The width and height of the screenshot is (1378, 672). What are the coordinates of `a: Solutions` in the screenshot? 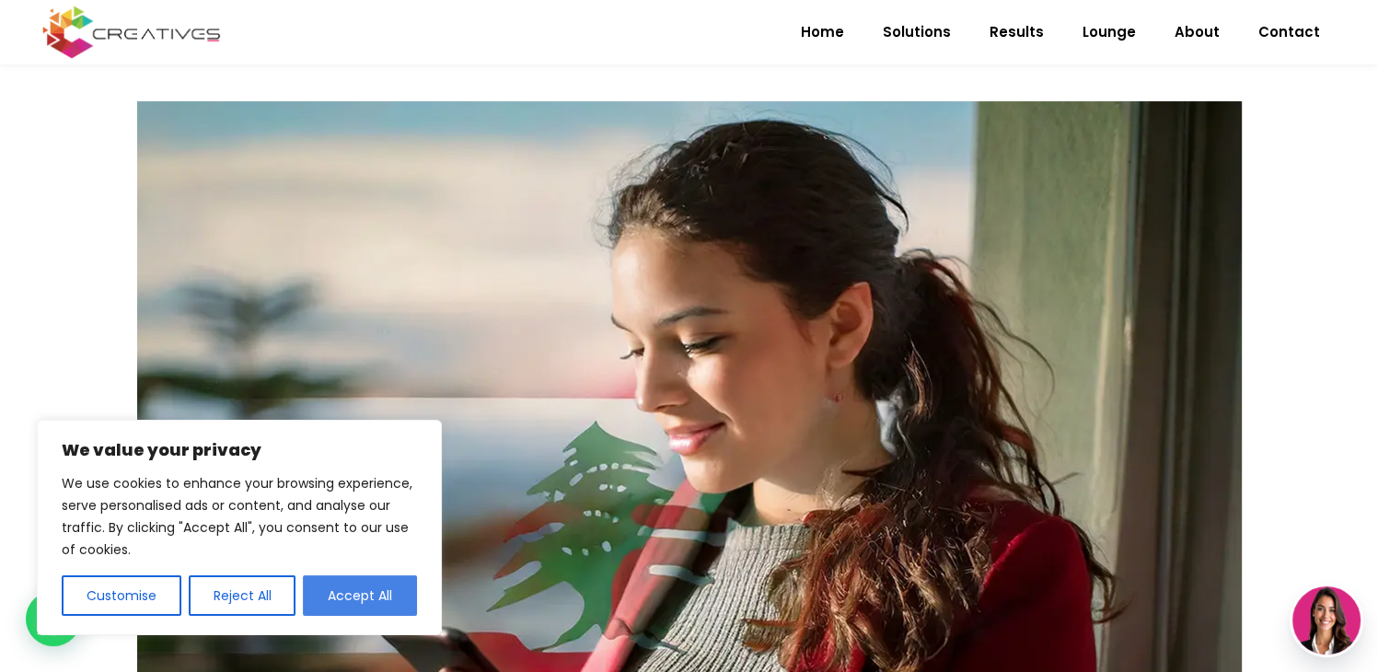 It's located at (917, 32).